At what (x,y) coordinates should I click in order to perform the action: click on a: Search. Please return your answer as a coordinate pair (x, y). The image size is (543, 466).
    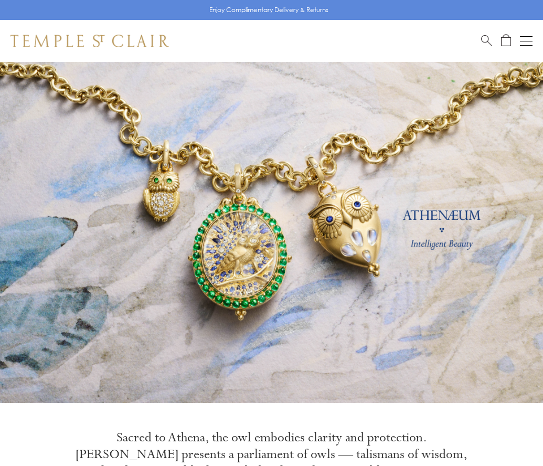
    Looking at the image, I should click on (487, 40).